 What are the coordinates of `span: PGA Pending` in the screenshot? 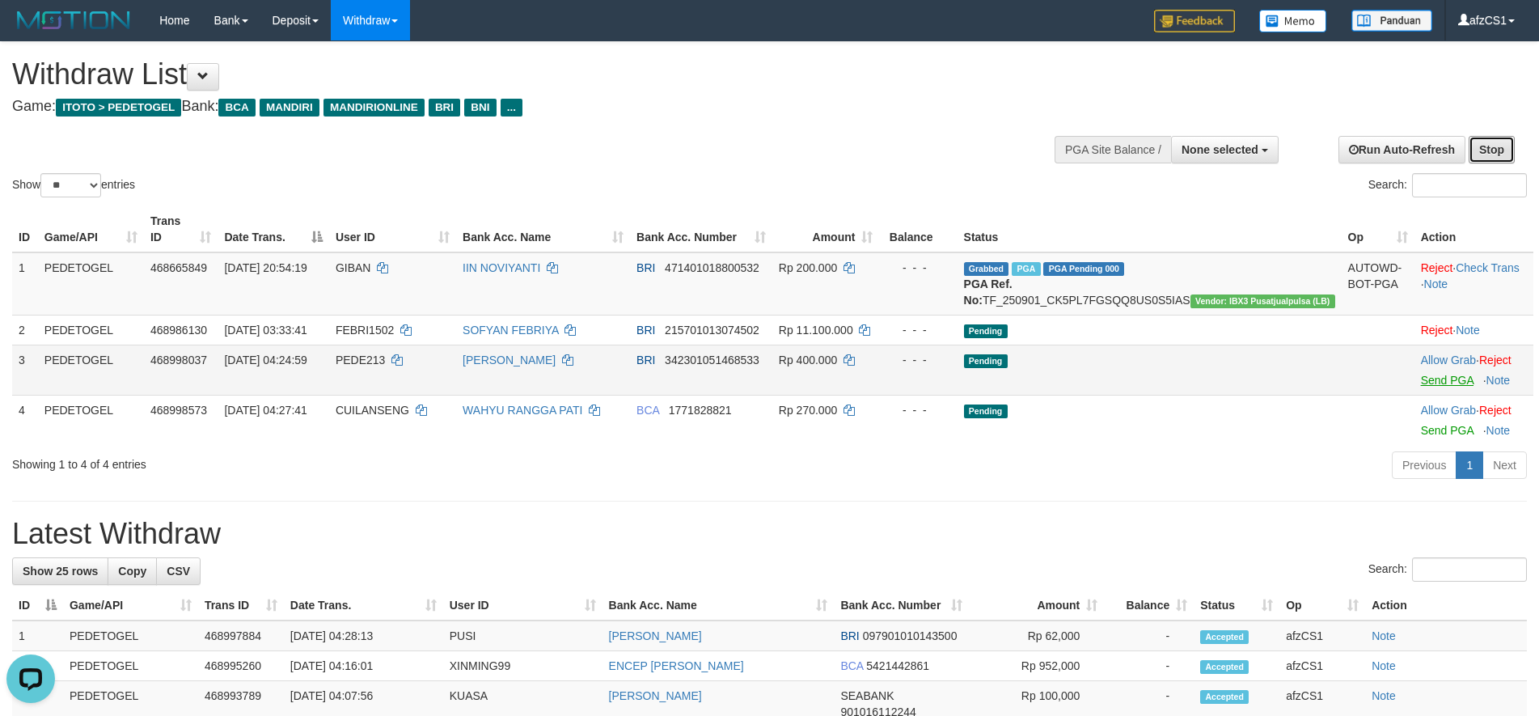 It's located at (1084, 269).